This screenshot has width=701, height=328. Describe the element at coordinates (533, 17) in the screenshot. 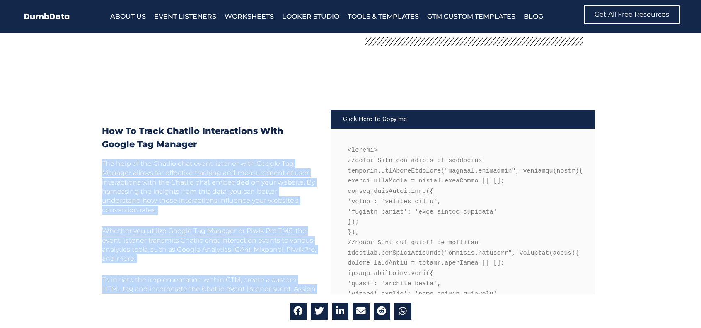

I see `a: Blog` at that location.